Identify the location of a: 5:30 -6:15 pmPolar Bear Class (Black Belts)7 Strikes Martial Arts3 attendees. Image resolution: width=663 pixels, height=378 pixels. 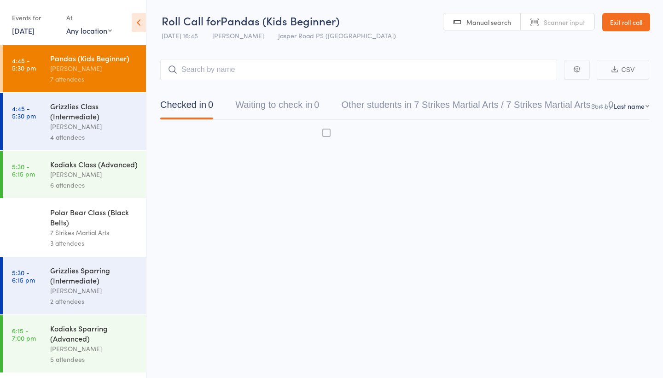
(74, 227).